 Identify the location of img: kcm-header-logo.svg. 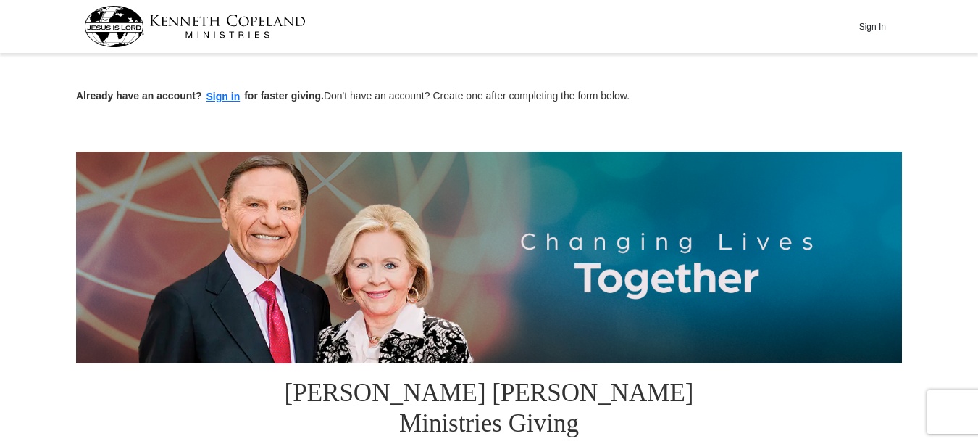
(195, 26).